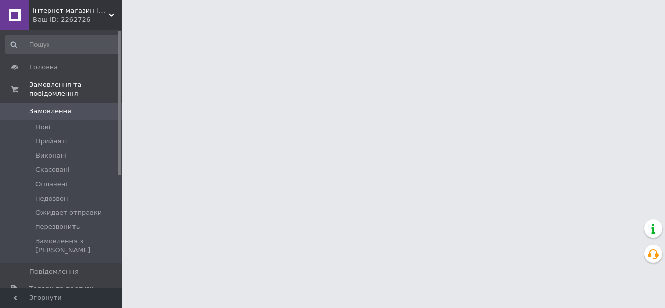  What do you see at coordinates (50, 111) in the screenshot?
I see `span: Замовлення` at bounding box center [50, 111].